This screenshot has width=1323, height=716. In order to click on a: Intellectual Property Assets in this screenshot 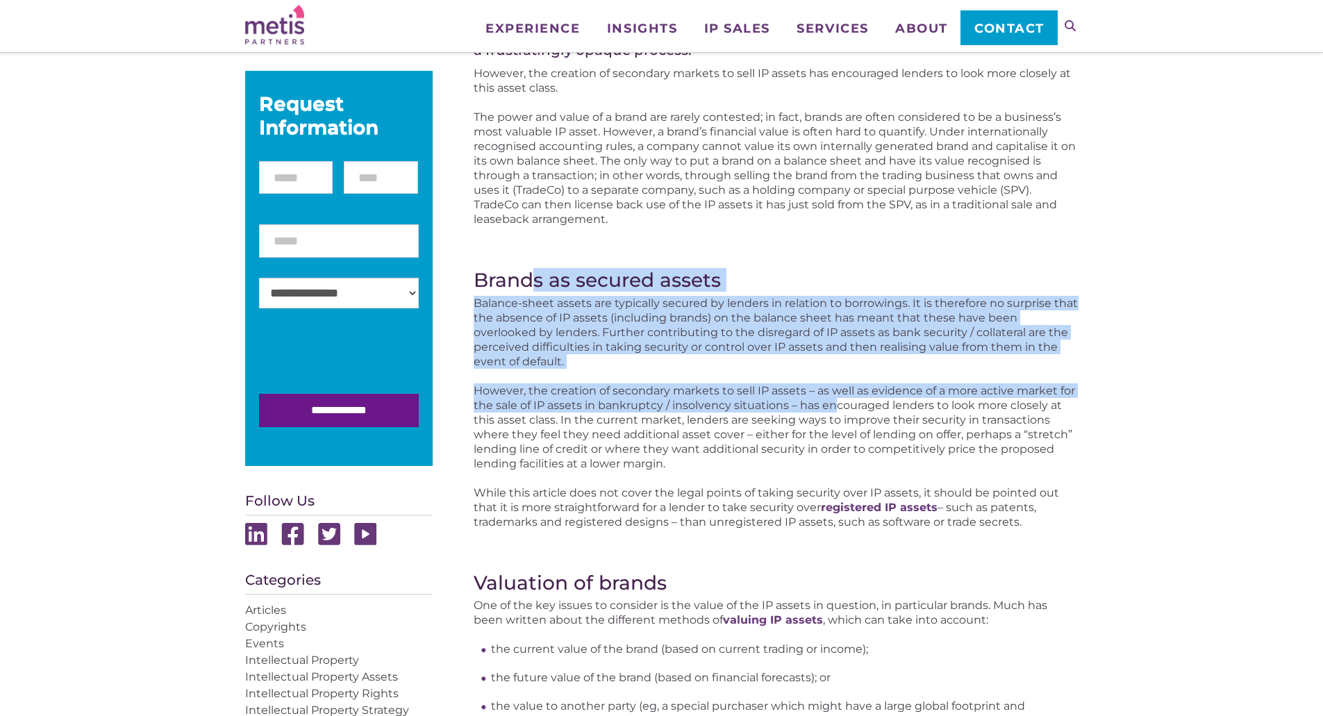, I will do `click(322, 677)`.